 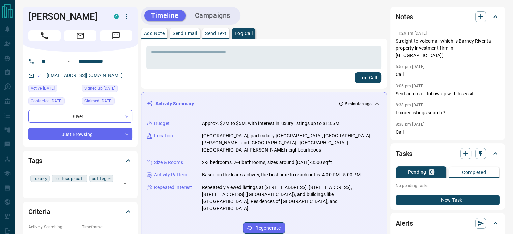 What do you see at coordinates (173, 188) in the screenshot?
I see `p: Repeated Interest` at bounding box center [173, 188].